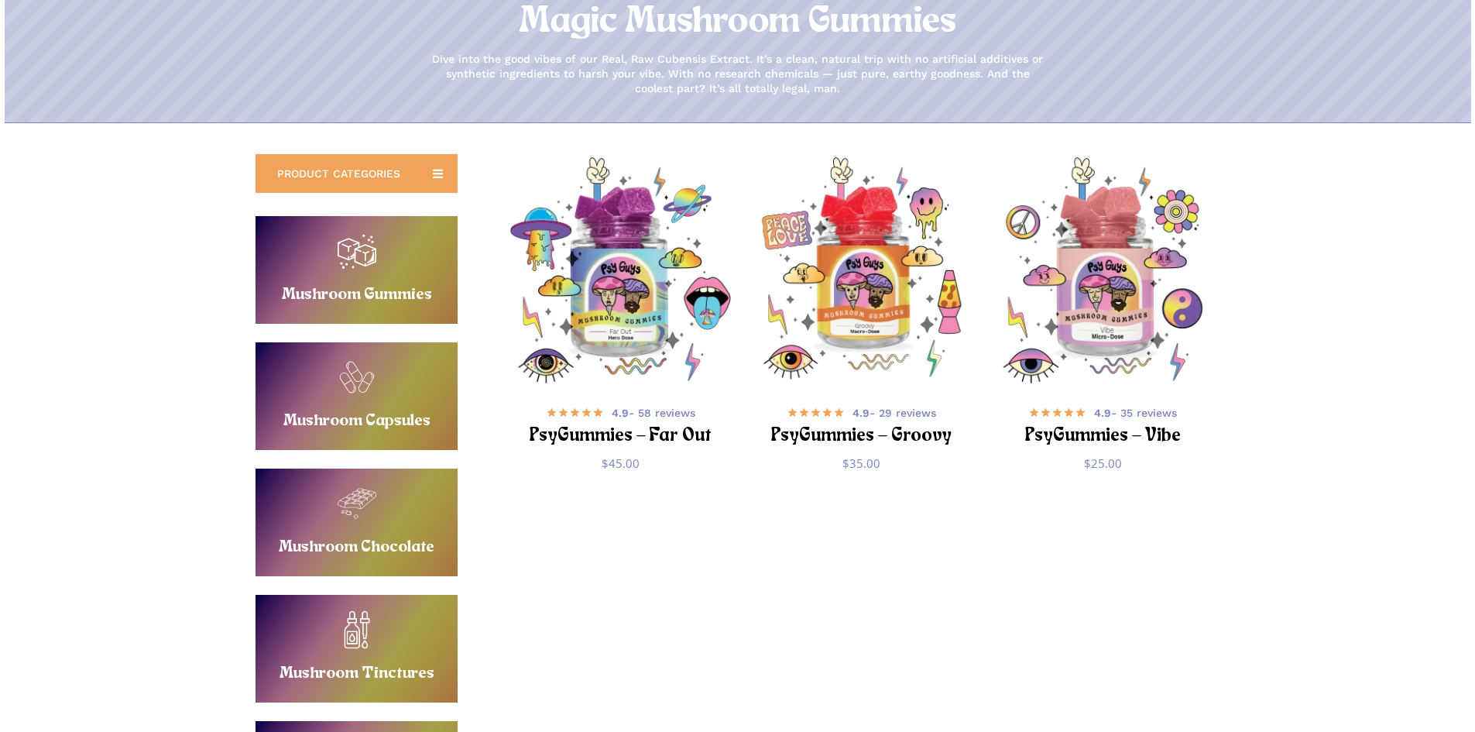 Image resolution: width=1475 pixels, height=732 pixels. I want to click on bdi: 45.00, so click(620, 463).